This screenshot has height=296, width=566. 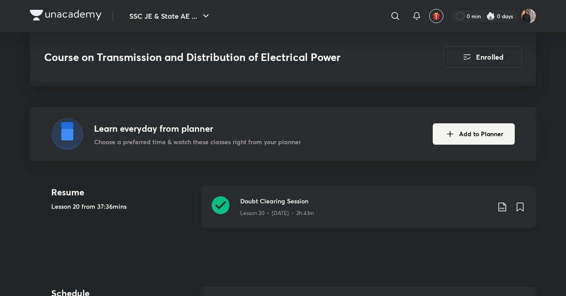 I want to click on a: Company Logo, so click(x=65, y=16).